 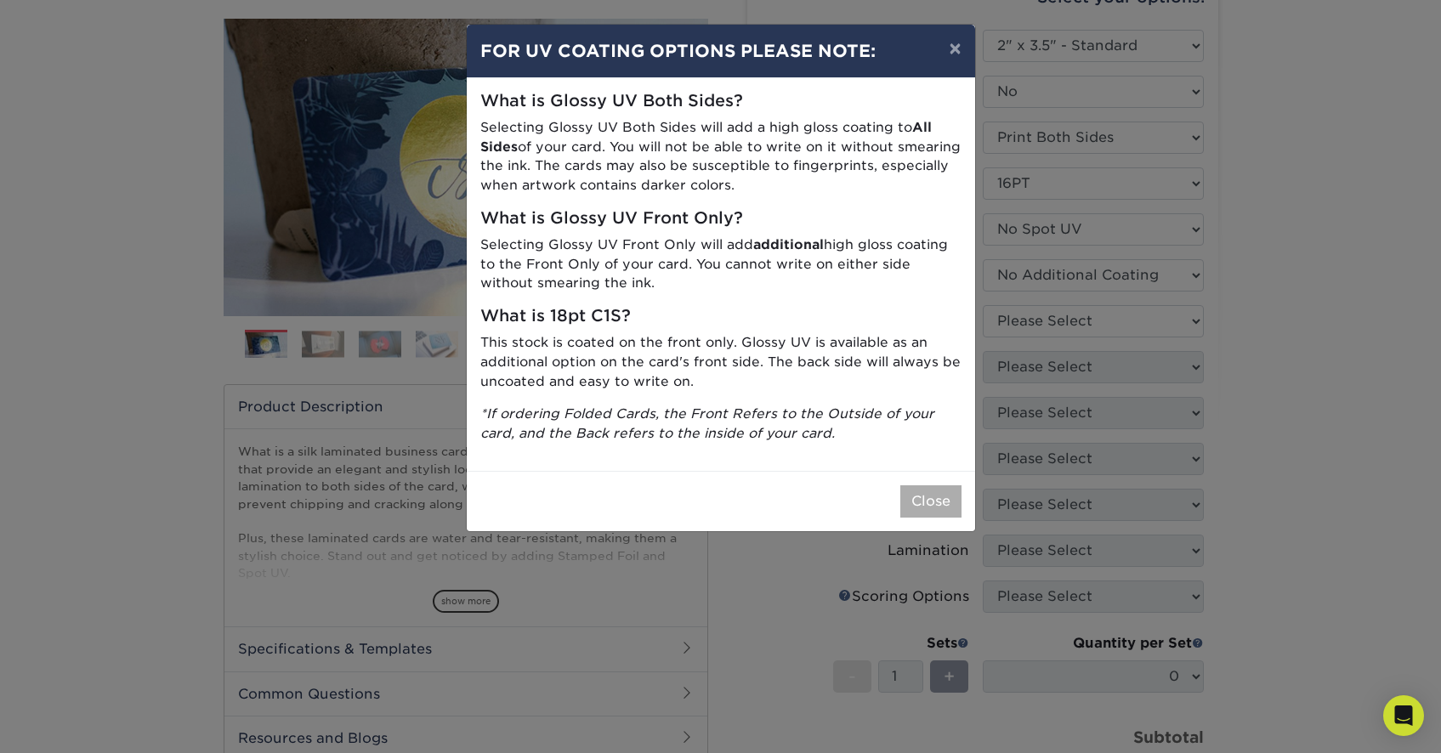 I want to click on div: Open Intercom Messenger, so click(x=1404, y=716).